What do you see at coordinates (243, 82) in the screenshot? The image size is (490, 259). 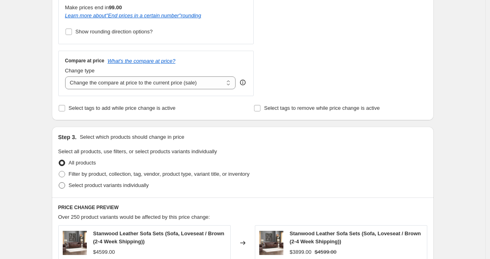 I see `div: help` at bounding box center [243, 82].